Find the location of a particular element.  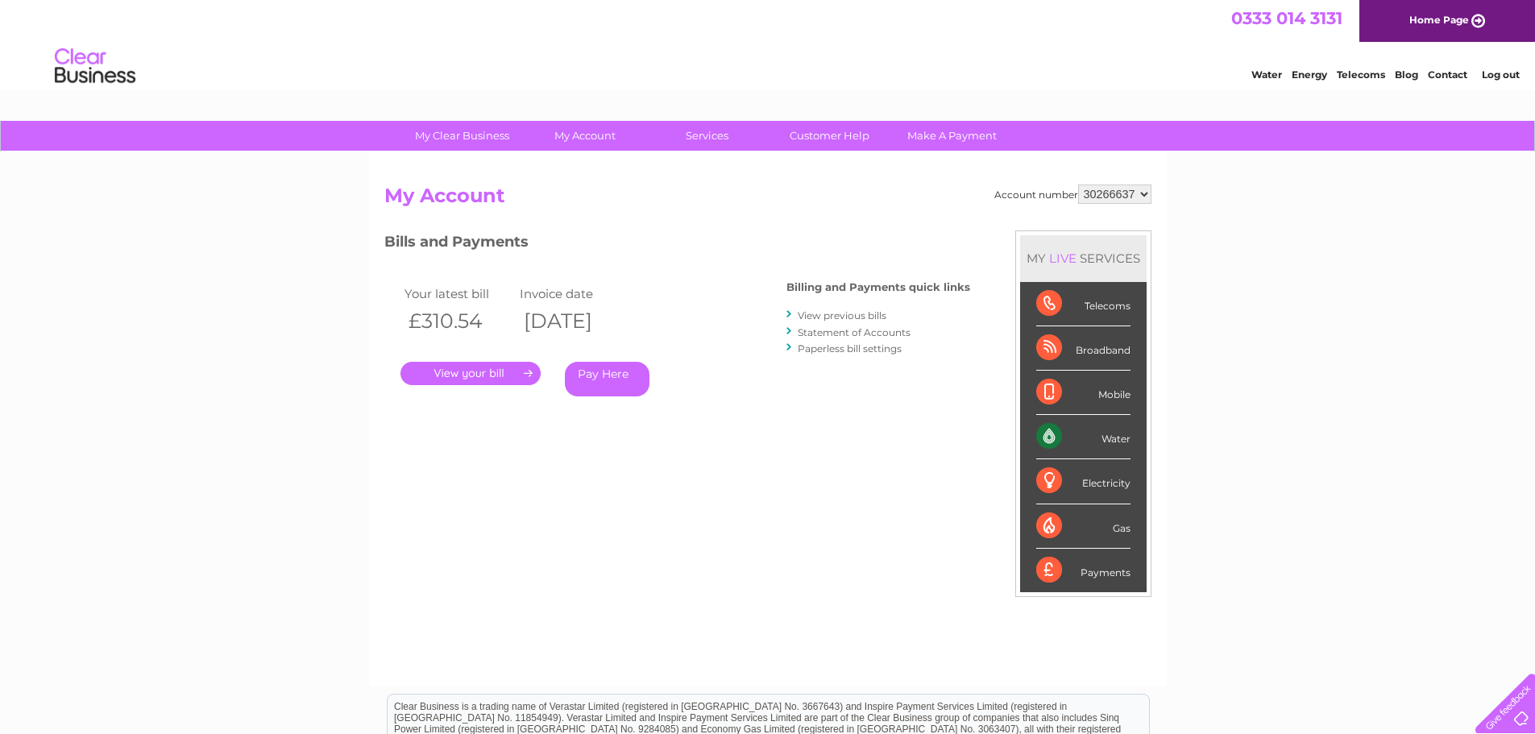

div: Broadband is located at coordinates (1083, 348).